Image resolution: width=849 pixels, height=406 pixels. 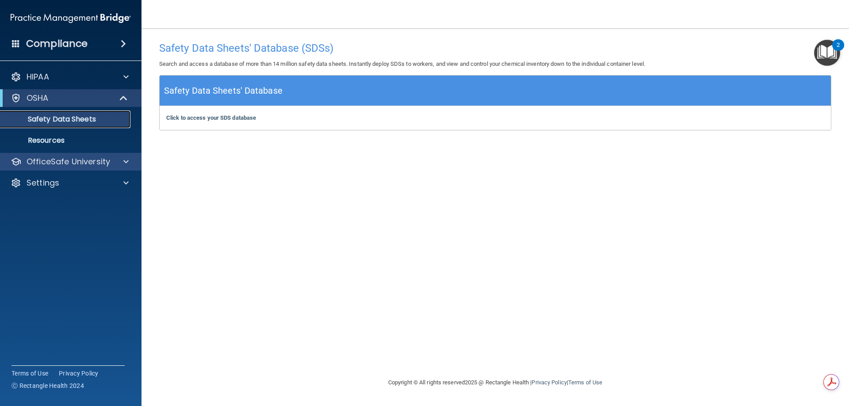 What do you see at coordinates (69, 98) in the screenshot?
I see `a: OSHA` at bounding box center [69, 98].